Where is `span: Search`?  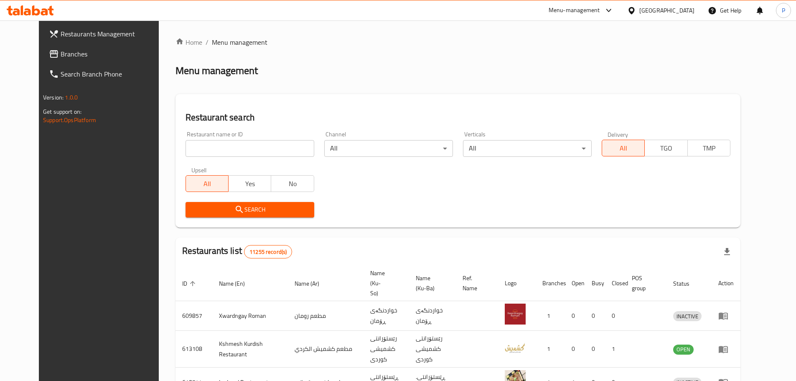 span: Search is located at coordinates (250, 209).